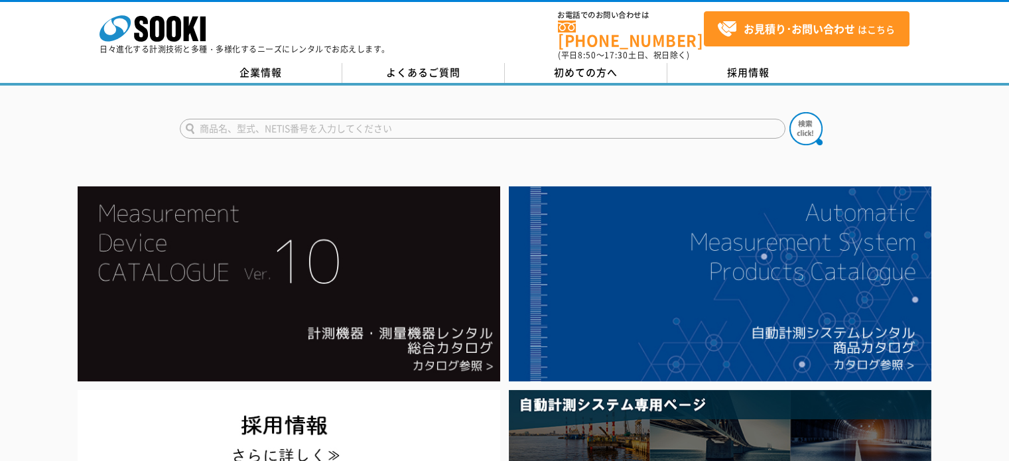 The image size is (1009, 461). What do you see at coordinates (806, 29) in the screenshot?
I see `span: はこちら` at bounding box center [806, 29].